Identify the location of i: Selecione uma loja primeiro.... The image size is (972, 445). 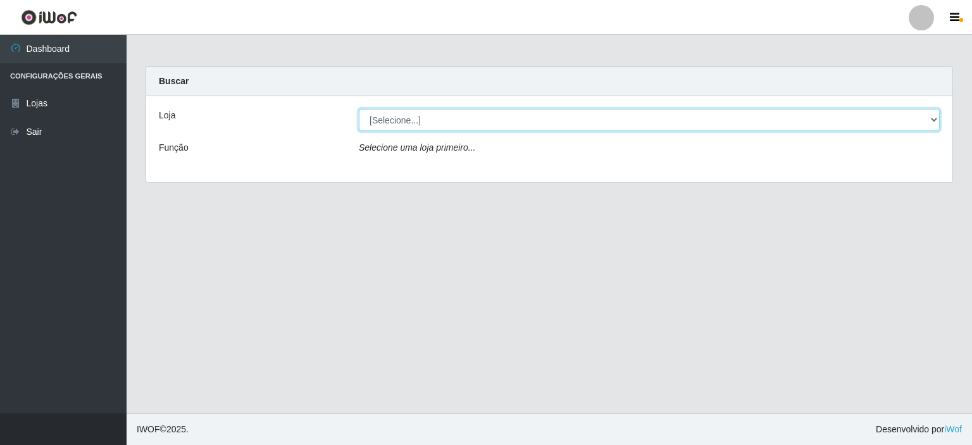
(417, 147).